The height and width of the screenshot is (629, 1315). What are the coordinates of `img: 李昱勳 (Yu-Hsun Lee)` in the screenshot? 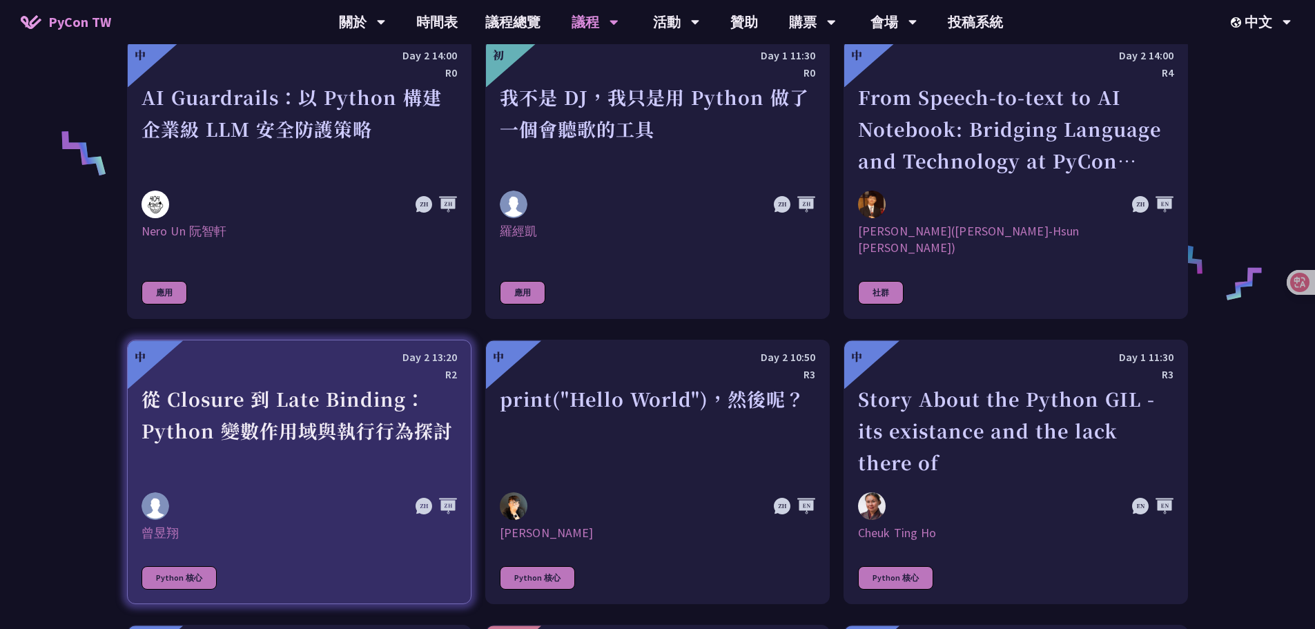 It's located at (872, 204).